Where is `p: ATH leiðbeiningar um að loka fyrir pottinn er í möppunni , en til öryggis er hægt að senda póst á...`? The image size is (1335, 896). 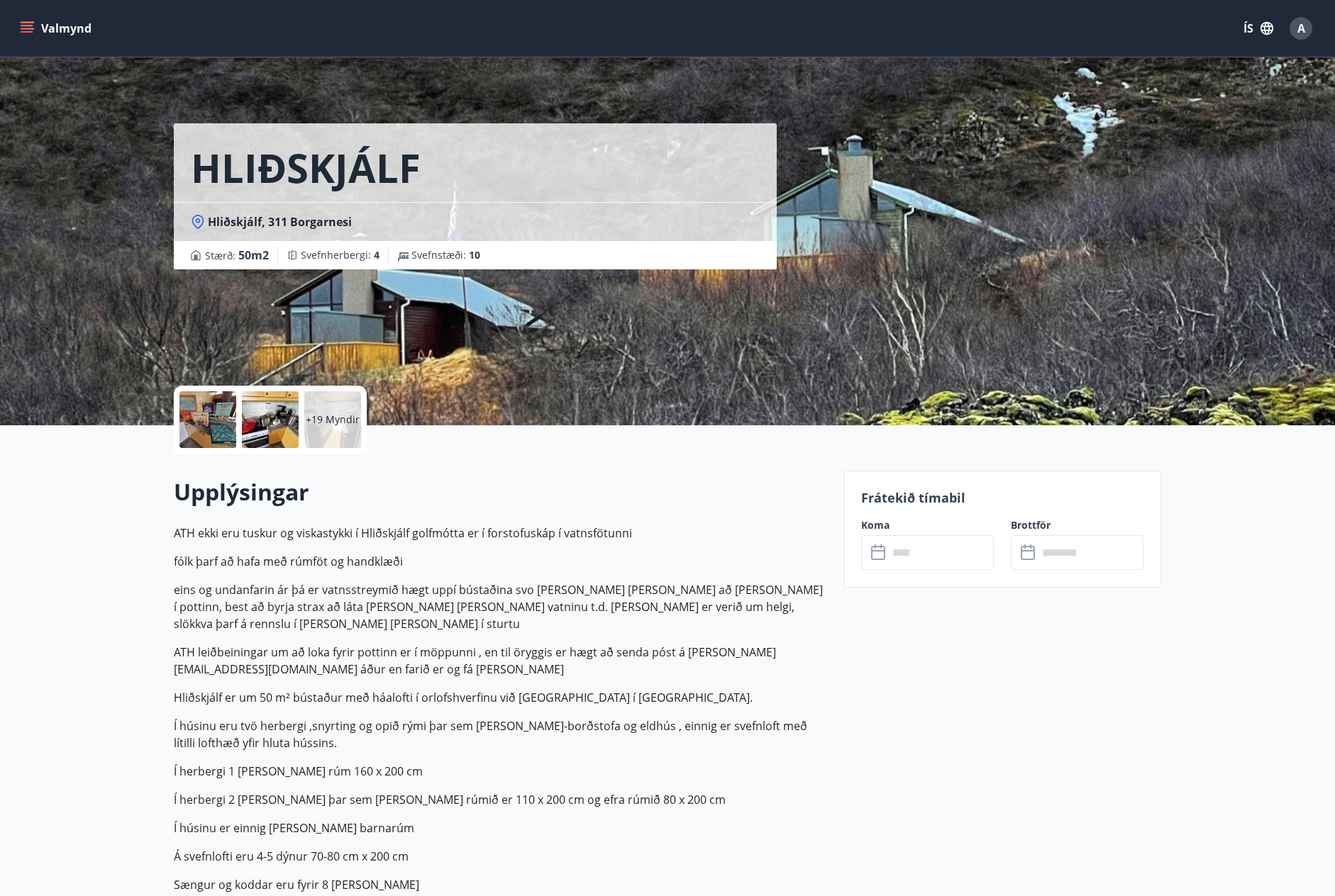
p: ATH leiðbeiningar um að loka fyrir pottinn er í möppunni , en til öryggis er hægt að senda póst á... is located at coordinates (500, 661).